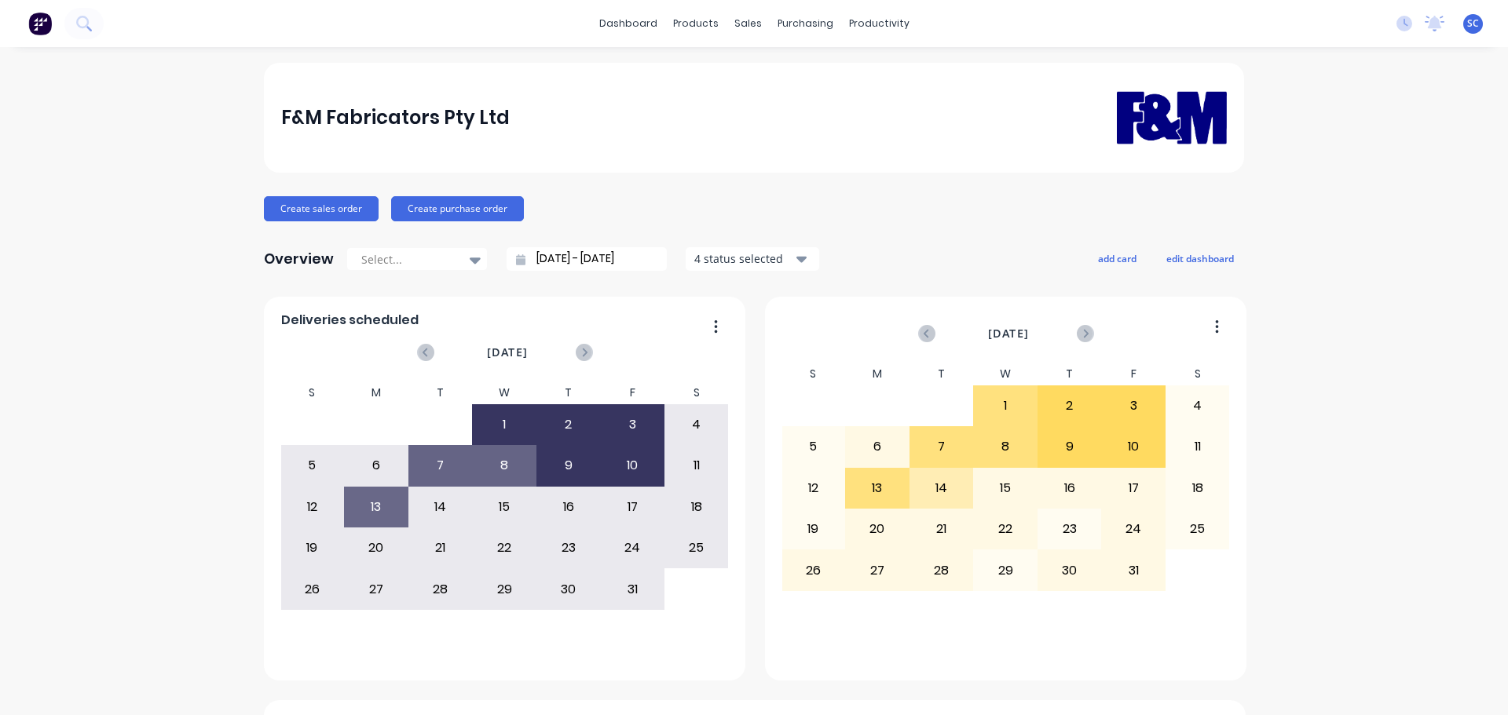  What do you see at coordinates (40, 24) in the screenshot?
I see `img: Factory` at bounding box center [40, 24].